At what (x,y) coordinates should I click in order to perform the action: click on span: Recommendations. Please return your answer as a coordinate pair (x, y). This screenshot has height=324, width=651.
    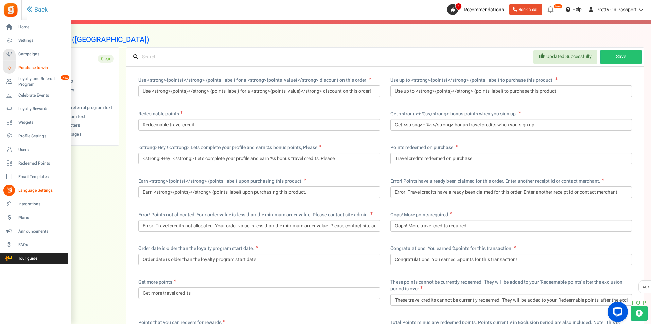
    Looking at the image, I should click on (484, 10).